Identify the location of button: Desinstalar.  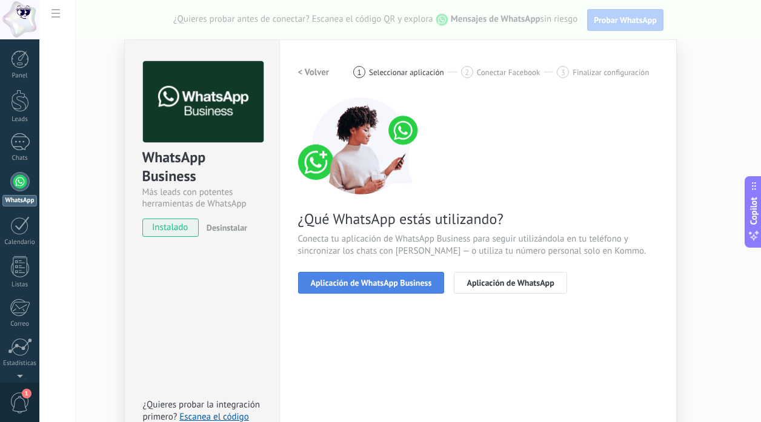
(224, 228).